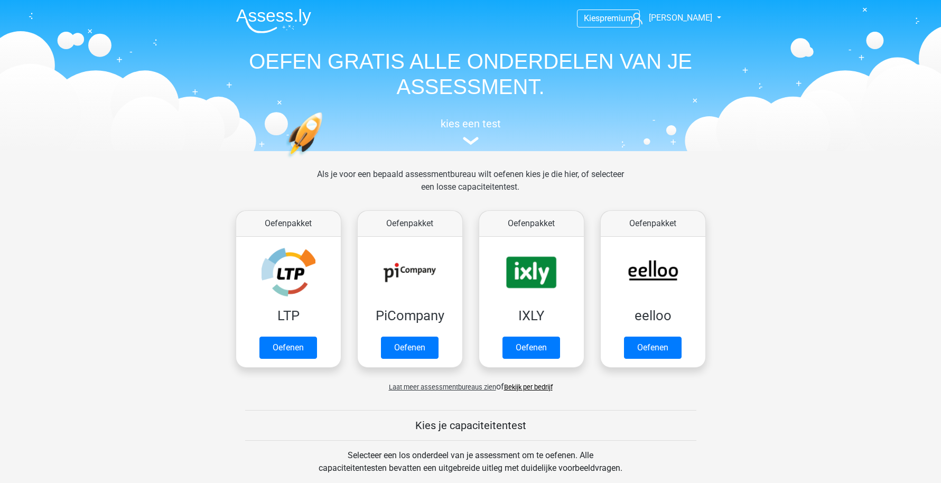  What do you see at coordinates (592, 18) in the screenshot?
I see `span: Kies` at bounding box center [592, 18].